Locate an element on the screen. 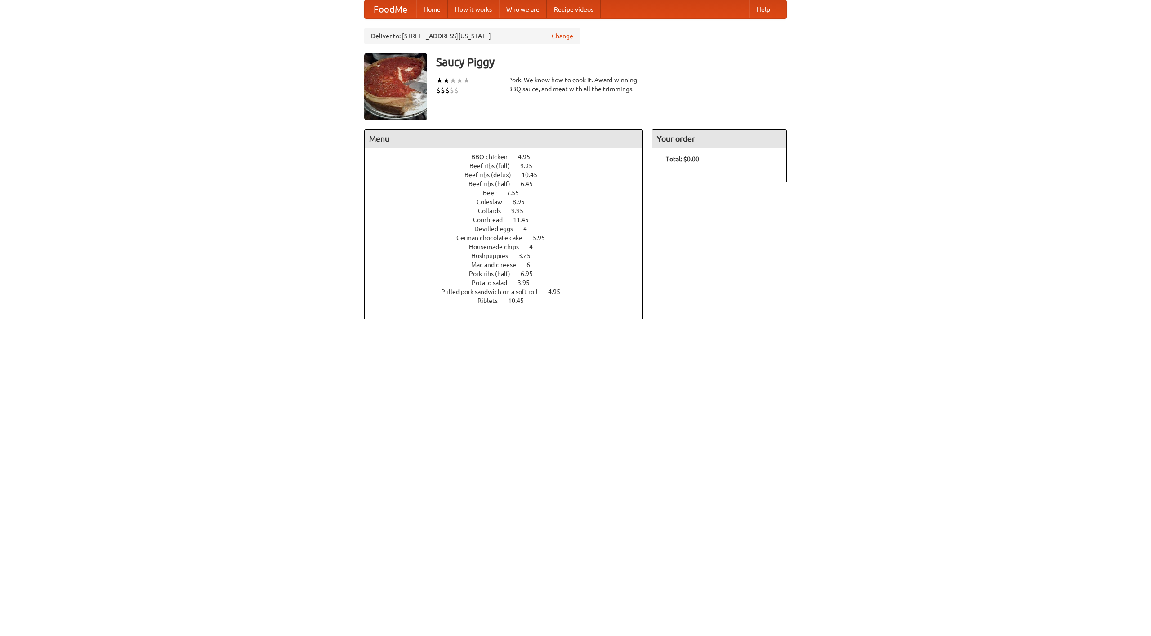 Image resolution: width=1151 pixels, height=636 pixels. a: Coleslaw 8.95 is located at coordinates (509, 202).